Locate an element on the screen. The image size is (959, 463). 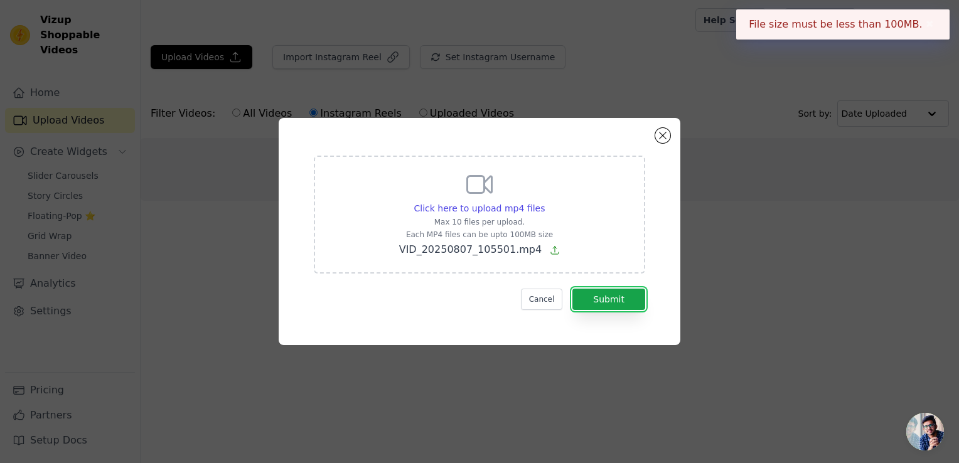
p: Each MP4 files can be upto 100MB size is located at coordinates (479, 235).